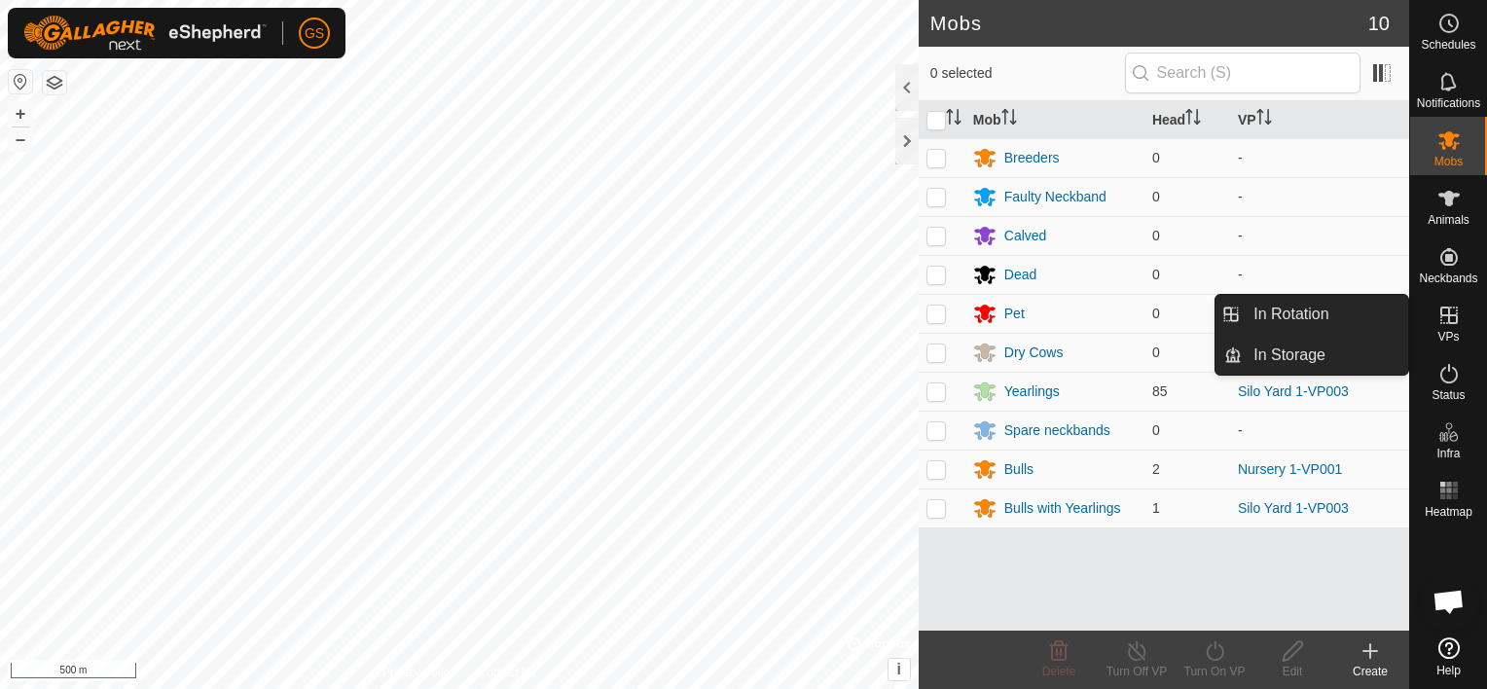  Describe the element at coordinates (1032, 391) in the screenshot. I see `div: Yearlings` at that location.